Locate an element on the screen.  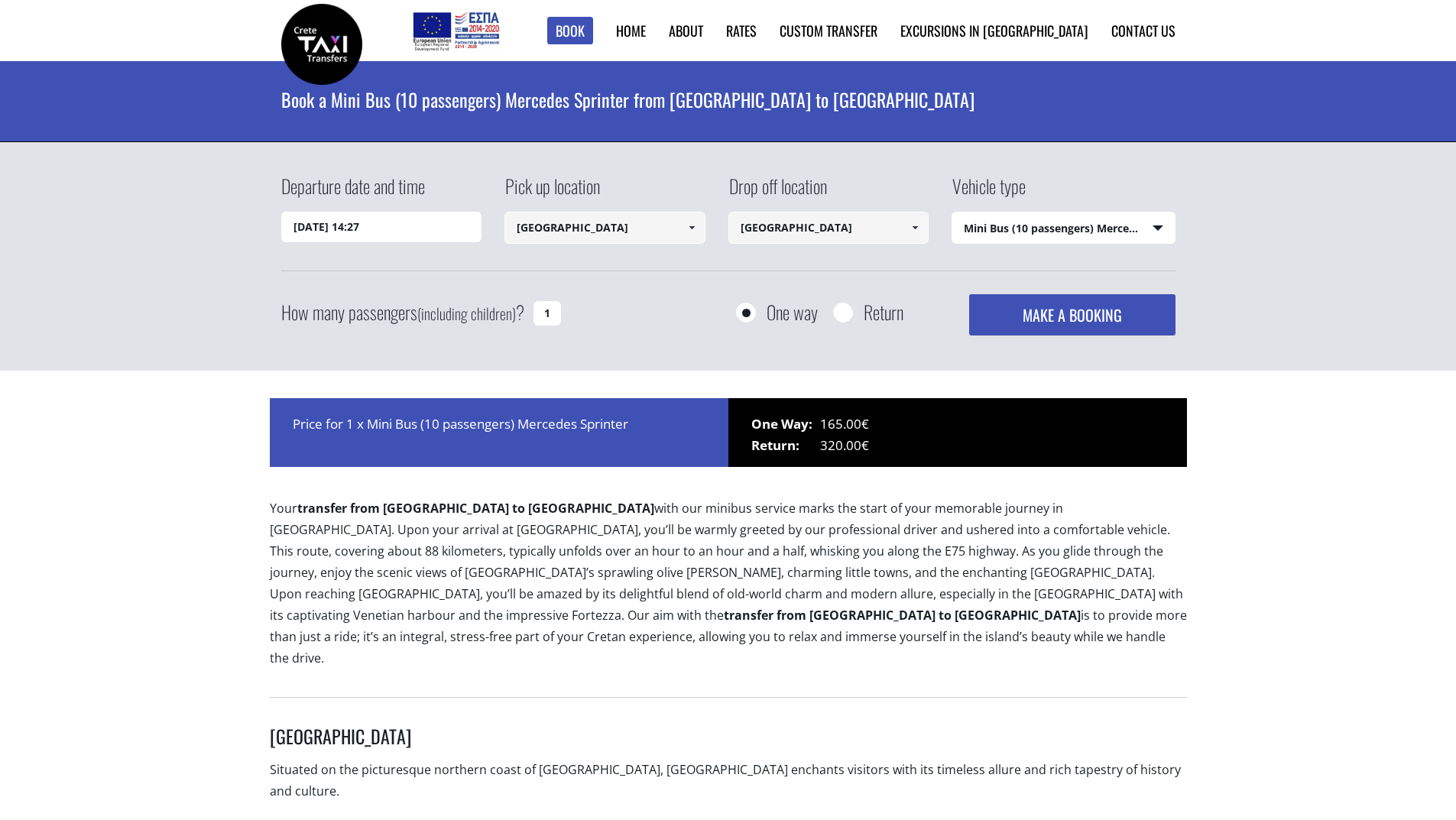
small: (including children) is located at coordinates (466, 314).